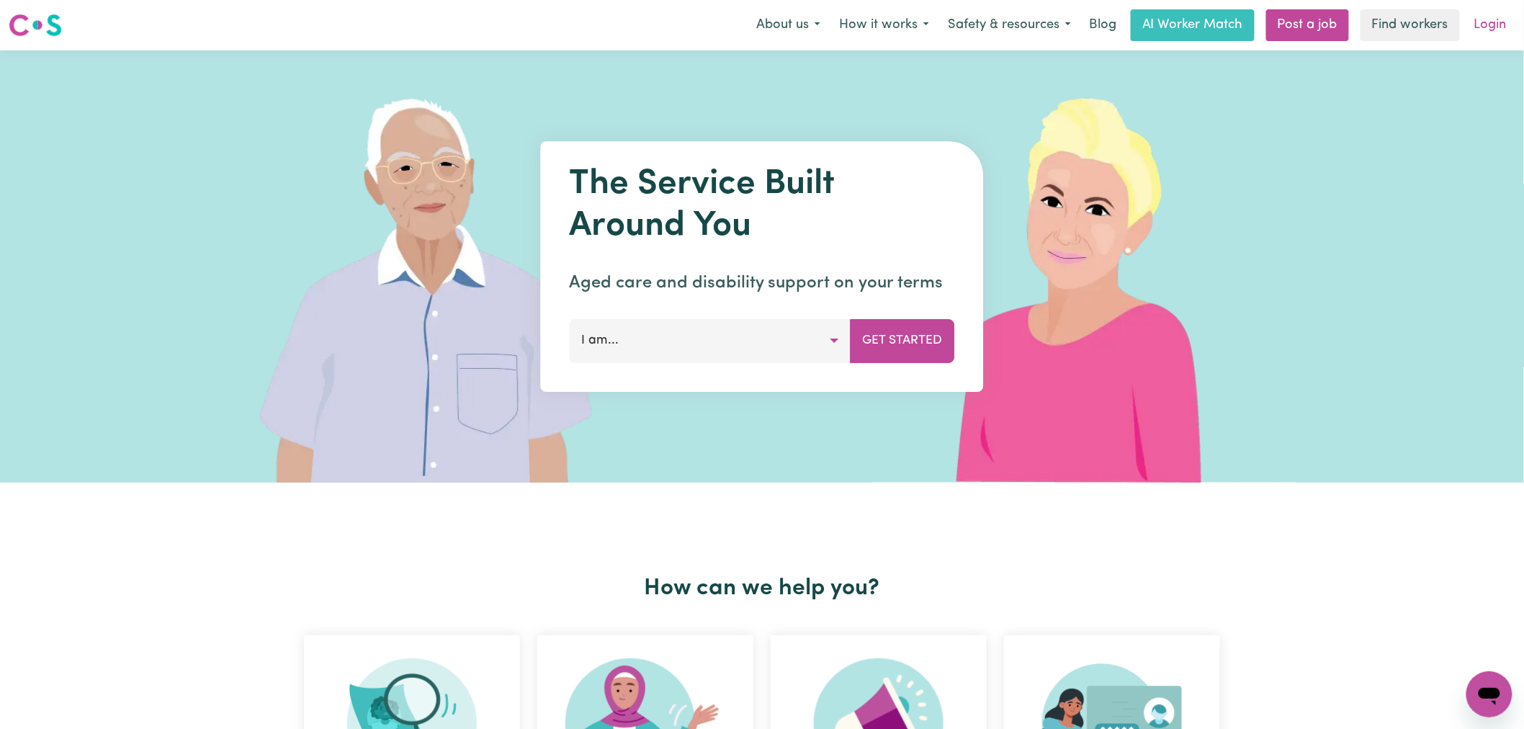  What do you see at coordinates (903, 341) in the screenshot?
I see `button: Get Started` at bounding box center [903, 341].